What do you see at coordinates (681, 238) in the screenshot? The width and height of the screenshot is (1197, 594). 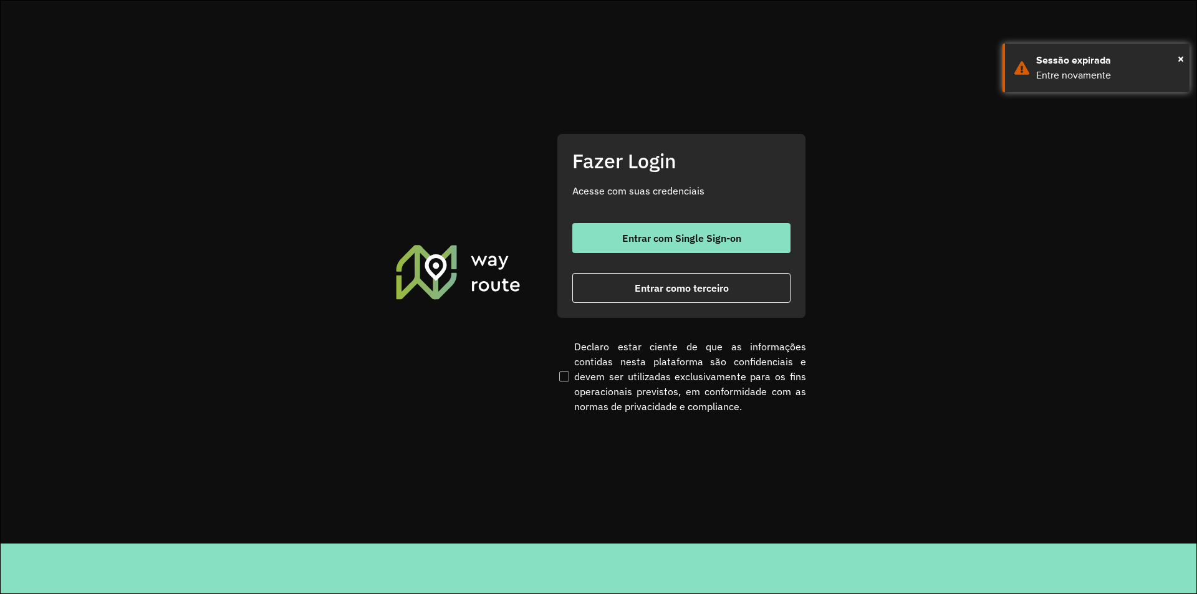 I see `span: Entrar com Single Sign-on` at bounding box center [681, 238].